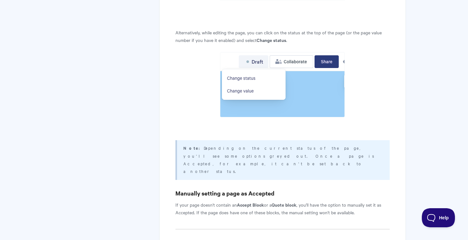  What do you see at coordinates (282, 209) in the screenshot?
I see `p: If your page doesn't contain an or a , you'll have the option to manually set it as Accepted. If ...` at bounding box center [282, 209].